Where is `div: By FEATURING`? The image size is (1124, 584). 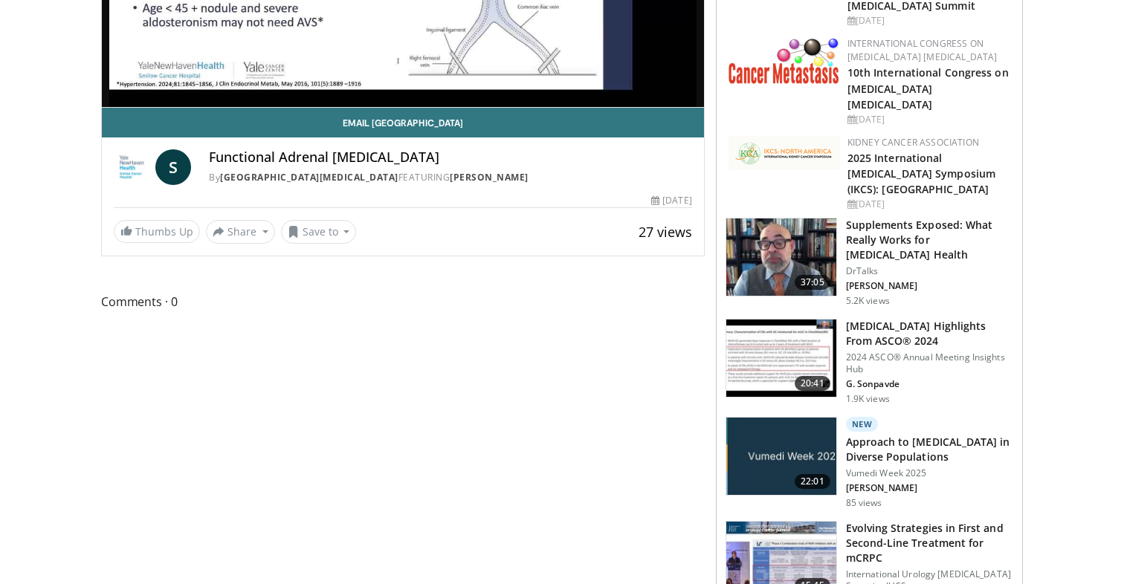 div: By FEATURING is located at coordinates (451, 178).